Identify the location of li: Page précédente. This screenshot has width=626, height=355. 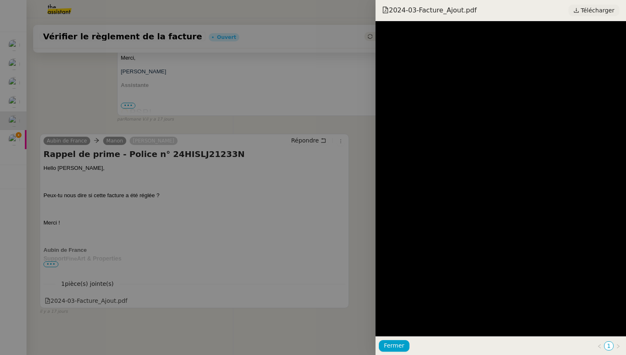
(599, 346).